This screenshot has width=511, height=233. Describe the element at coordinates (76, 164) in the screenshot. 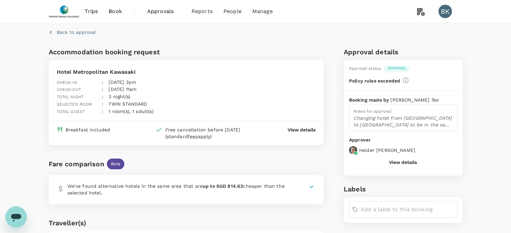

I see `div: Fare comparison` at that location.